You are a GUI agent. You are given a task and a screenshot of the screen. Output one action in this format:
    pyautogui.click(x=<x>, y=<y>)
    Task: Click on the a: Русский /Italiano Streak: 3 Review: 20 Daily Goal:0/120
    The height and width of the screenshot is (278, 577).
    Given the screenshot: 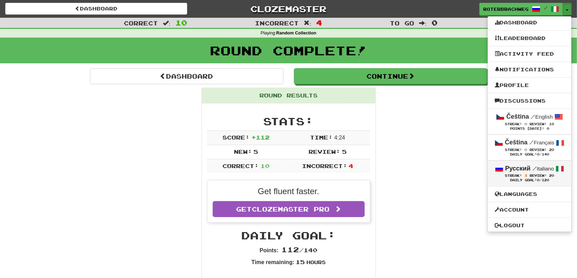 What is the action you would take?
    pyautogui.click(x=529, y=174)
    